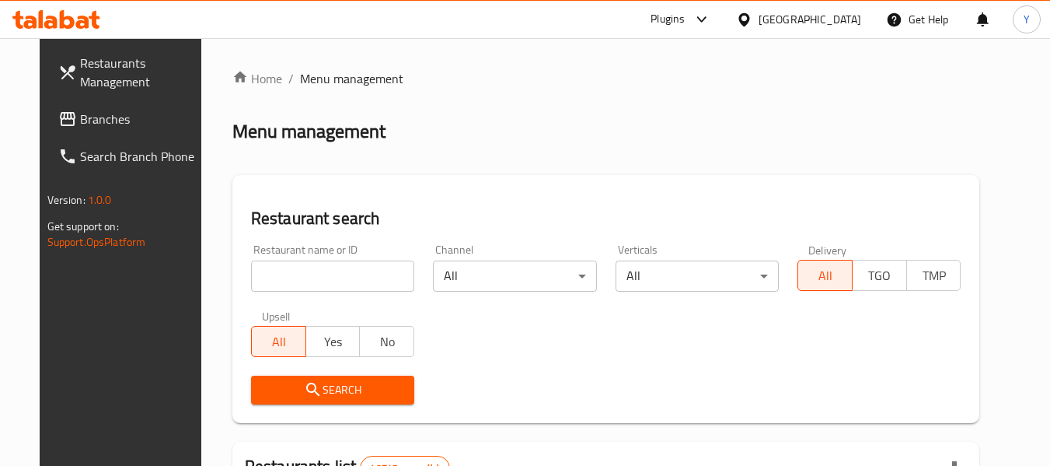 The width and height of the screenshot is (1050, 466). What do you see at coordinates (131, 156) in the screenshot?
I see `a: Search Branch Phone` at bounding box center [131, 156].